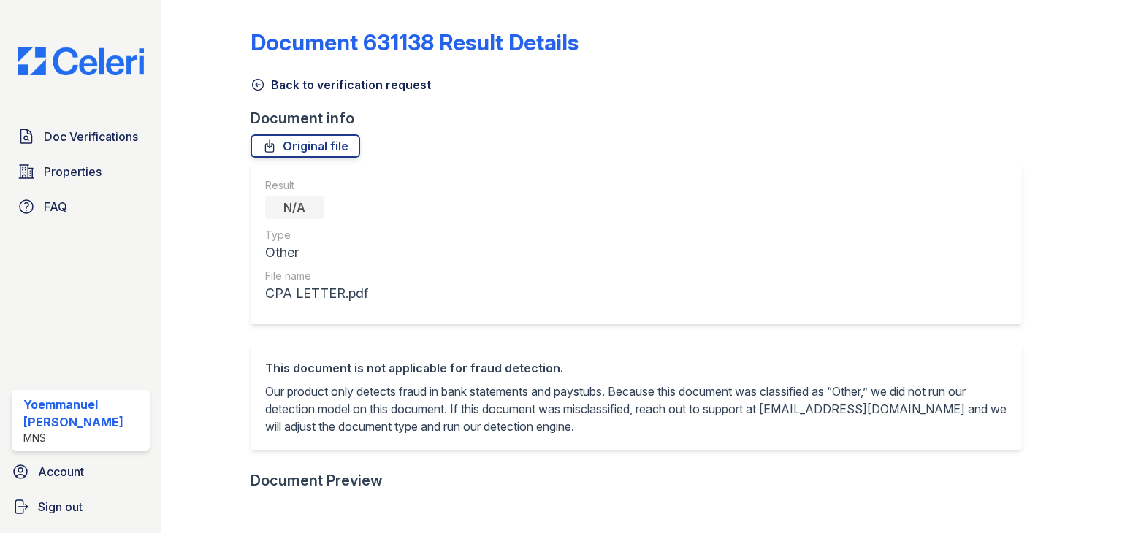 This screenshot has height=533, width=1122. Describe the element at coordinates (316, 481) in the screenshot. I see `div: Document Preview` at that location.